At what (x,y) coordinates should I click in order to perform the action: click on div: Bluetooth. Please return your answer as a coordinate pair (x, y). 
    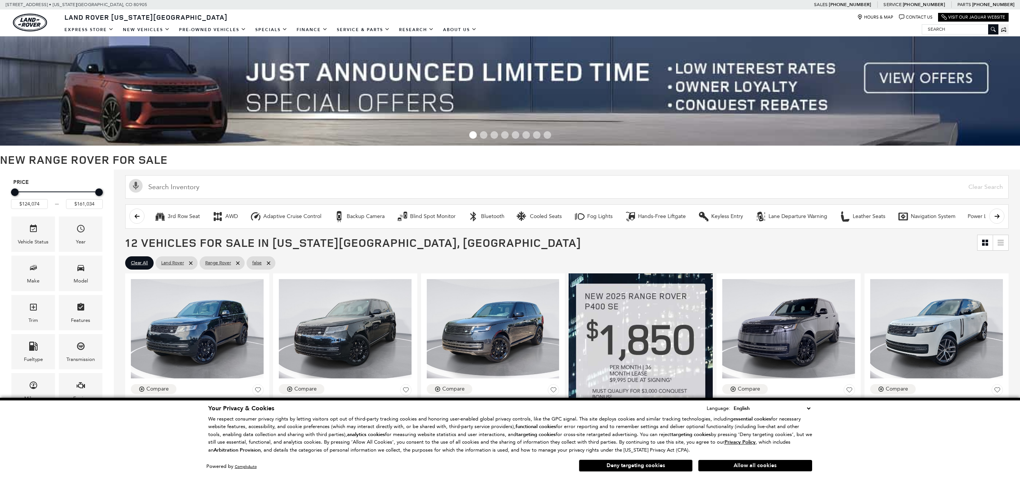
    Looking at the image, I should click on (493, 217).